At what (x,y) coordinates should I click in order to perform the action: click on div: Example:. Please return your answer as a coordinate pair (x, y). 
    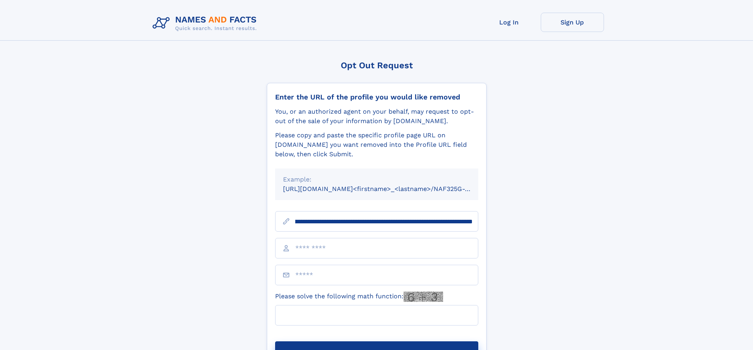
    Looking at the image, I should click on (376, 180).